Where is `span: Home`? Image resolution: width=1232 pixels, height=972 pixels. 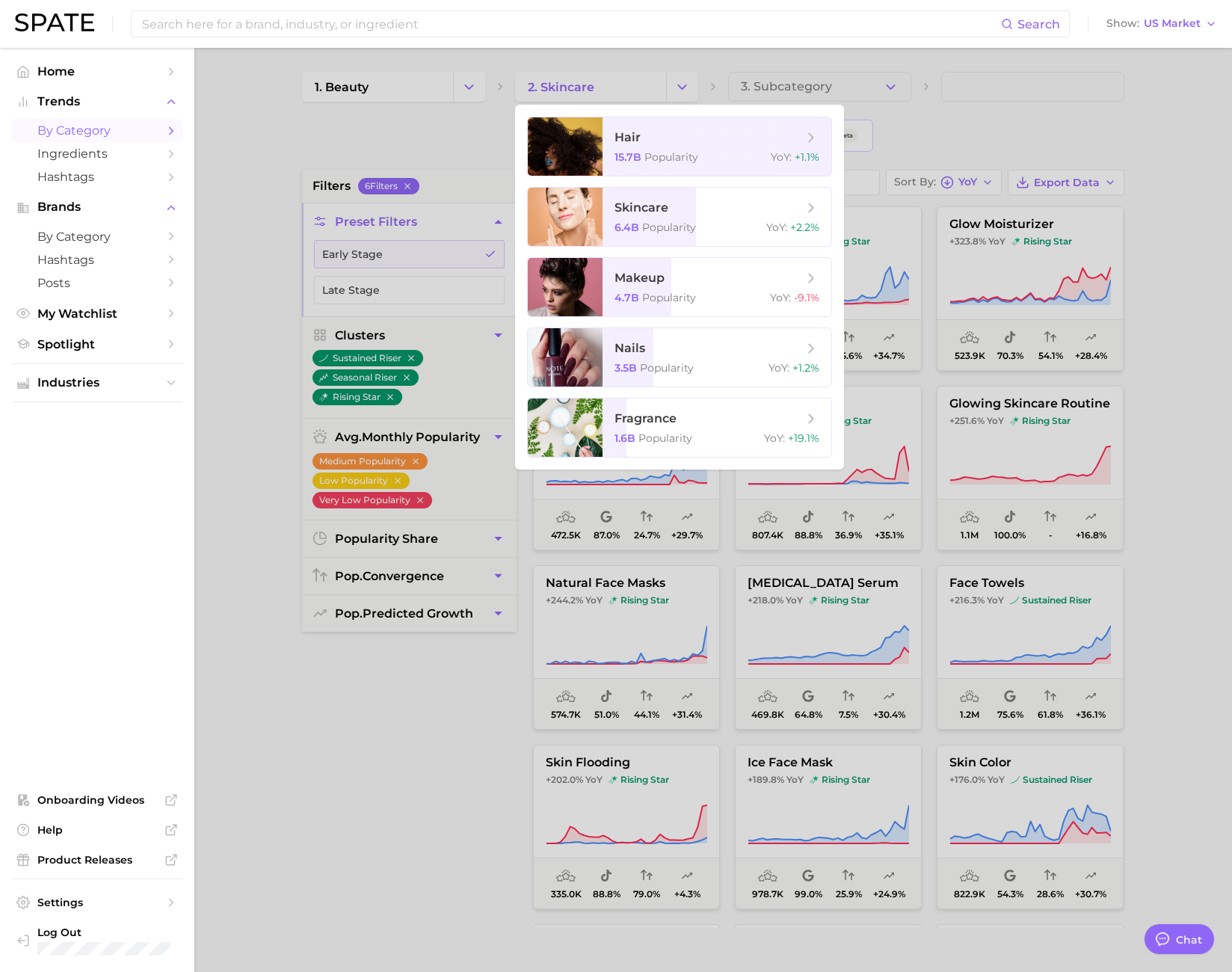 span: Home is located at coordinates (97, 71).